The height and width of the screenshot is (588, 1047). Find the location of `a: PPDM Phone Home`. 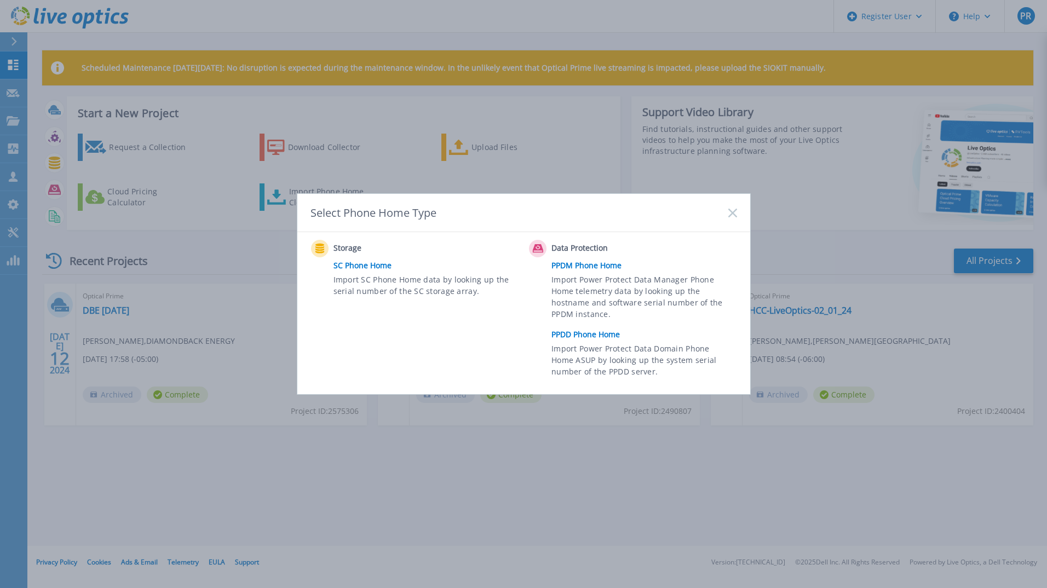

a: PPDM Phone Home is located at coordinates (647, 266).